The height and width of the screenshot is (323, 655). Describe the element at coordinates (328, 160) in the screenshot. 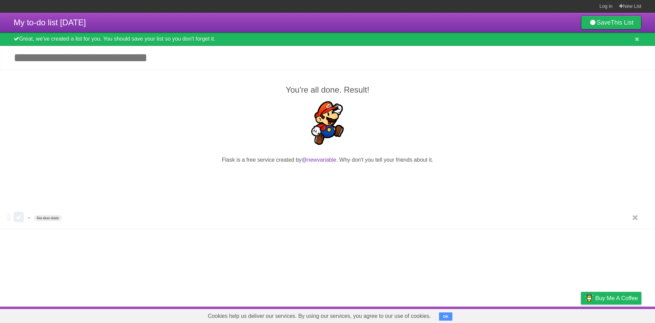

I see `p: Flask is a free service created by . Why don't you tell your friends about it.` at that location.